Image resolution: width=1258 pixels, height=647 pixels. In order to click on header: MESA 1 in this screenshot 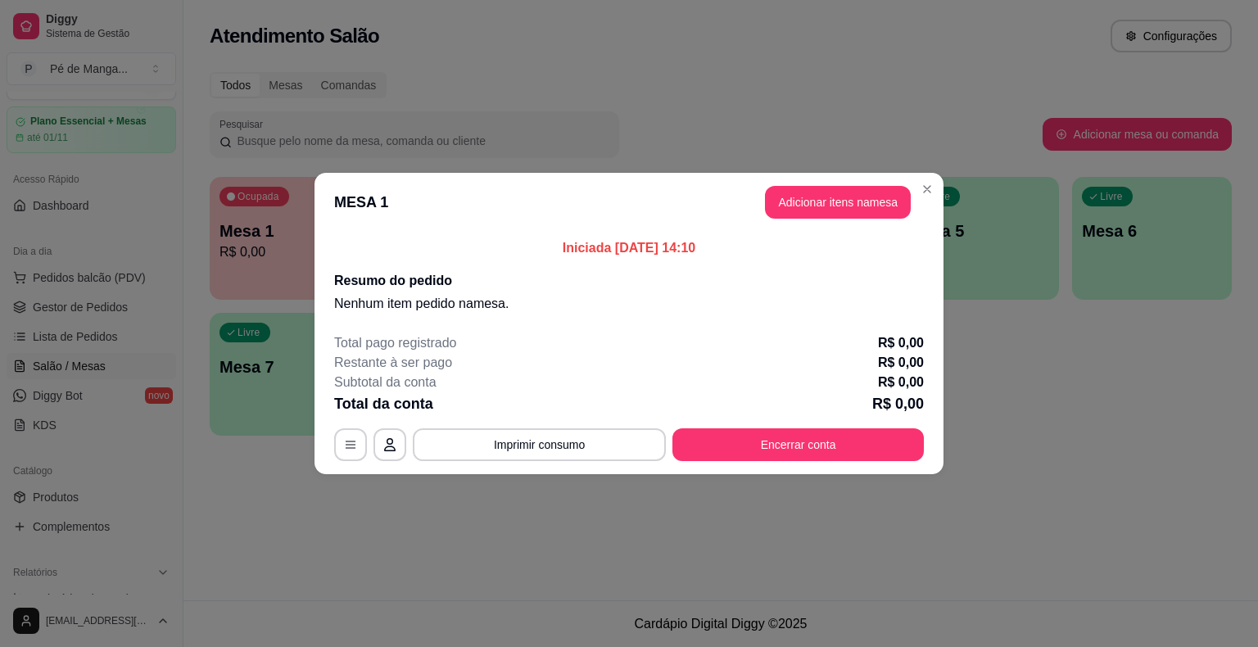, I will do `click(629, 202)`.